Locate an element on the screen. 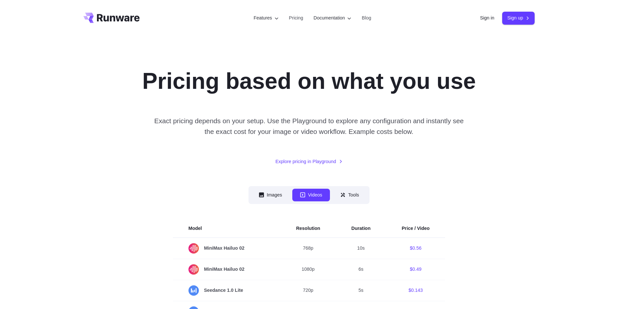 This screenshot has height=309, width=618. a: Explore pricing in Playground is located at coordinates (309, 162).